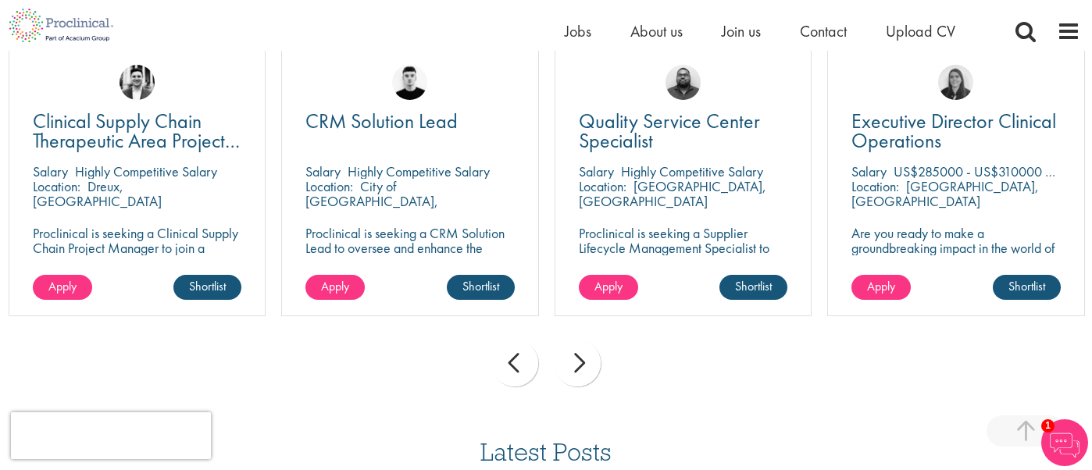 Image resolution: width=1092 pixels, height=470 pixels. I want to click on p: Are you ready to make a groundbreaking impact in the world of biotechnology? Join a growing compa..., so click(956, 262).